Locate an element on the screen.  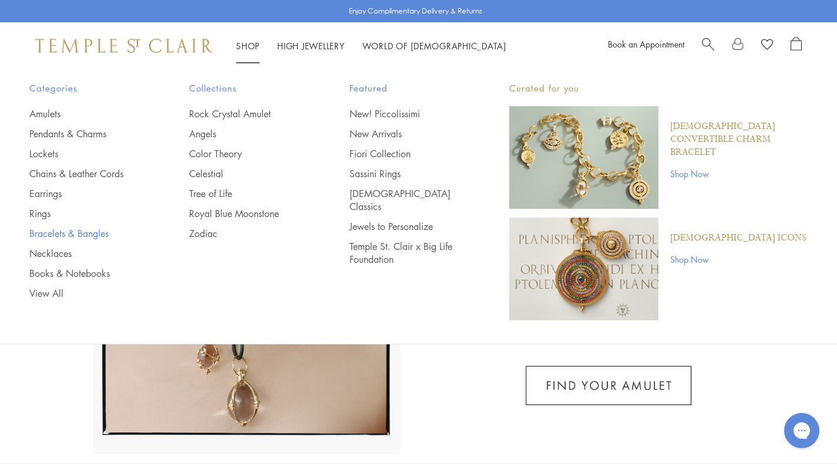
a: Necklaces is located at coordinates (86, 254).